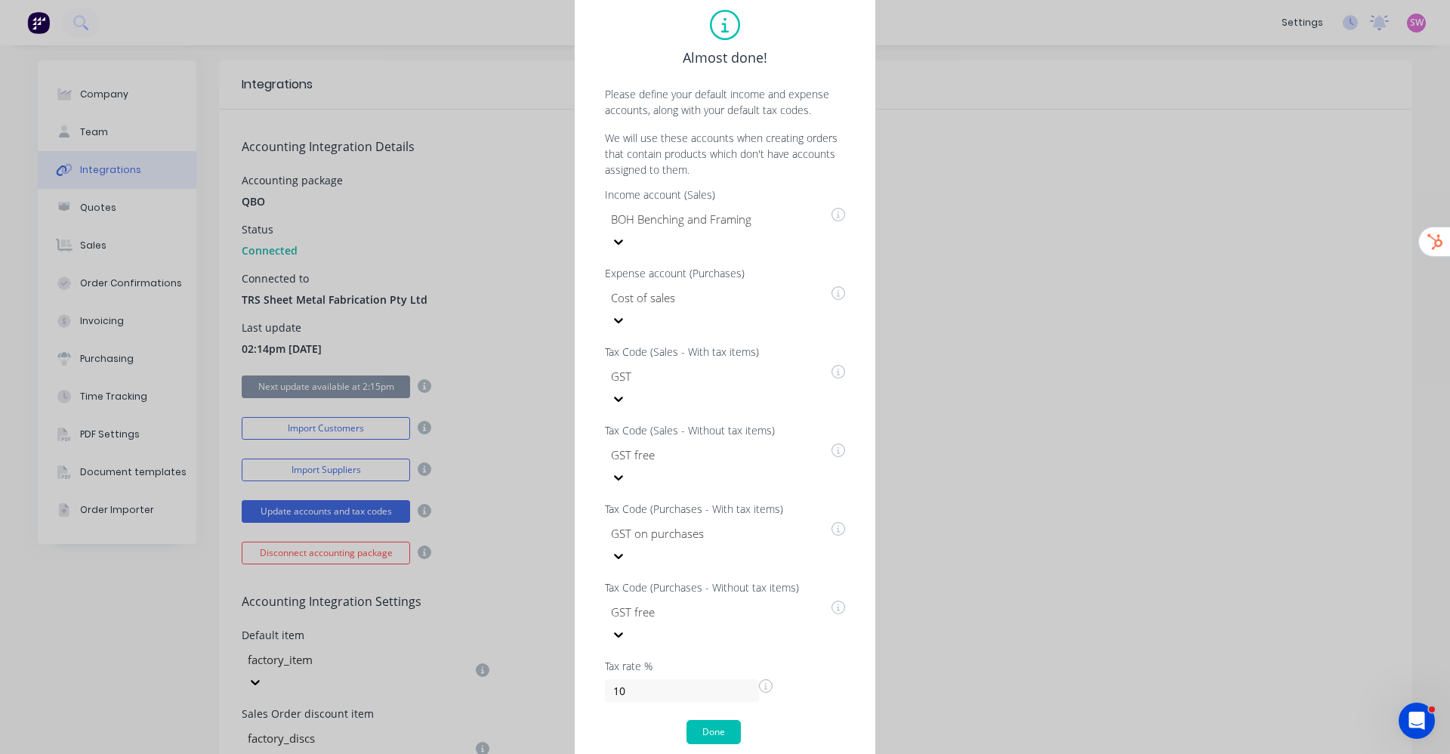  Describe the element at coordinates (689, 666) in the screenshot. I see `div: Tax rate %` at that location.